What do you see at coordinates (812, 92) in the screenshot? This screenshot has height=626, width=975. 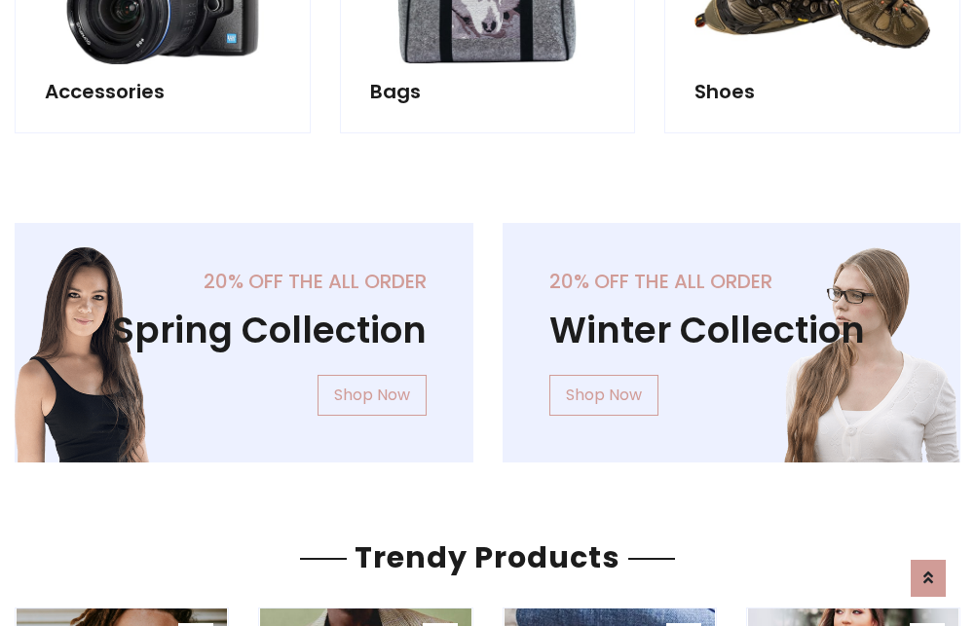 I see `h5: Shoes` at bounding box center [812, 92].